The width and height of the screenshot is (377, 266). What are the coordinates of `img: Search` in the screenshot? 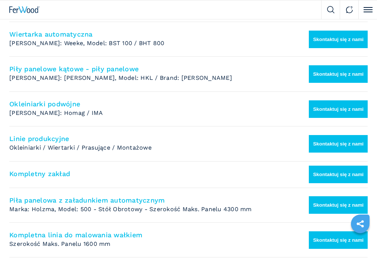 It's located at (331, 10).